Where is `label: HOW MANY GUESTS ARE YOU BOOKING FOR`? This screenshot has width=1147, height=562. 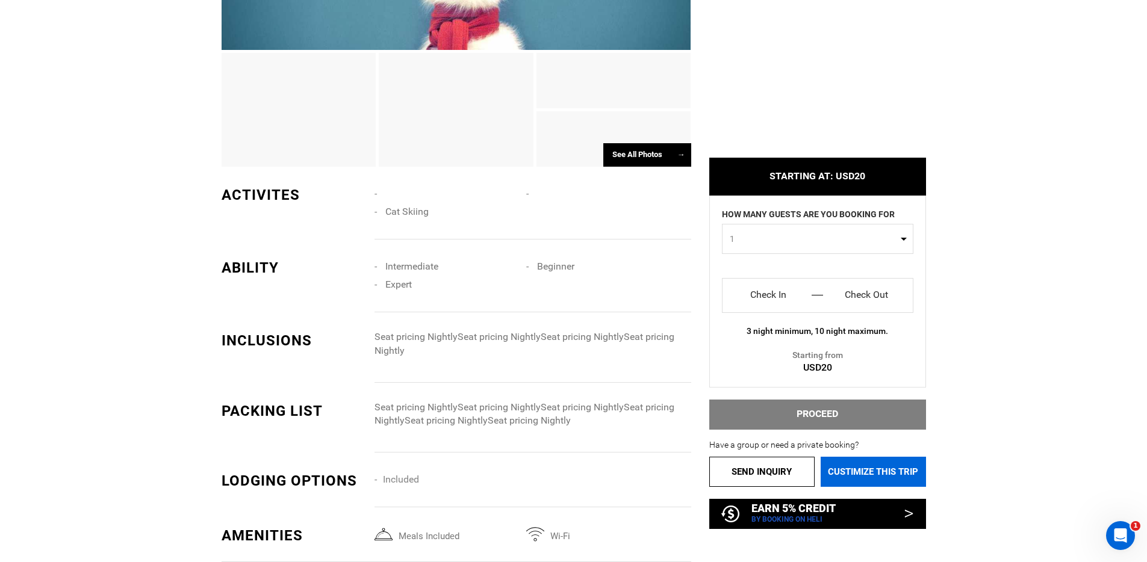 label: HOW MANY GUESTS ARE YOU BOOKING FOR is located at coordinates (808, 216).